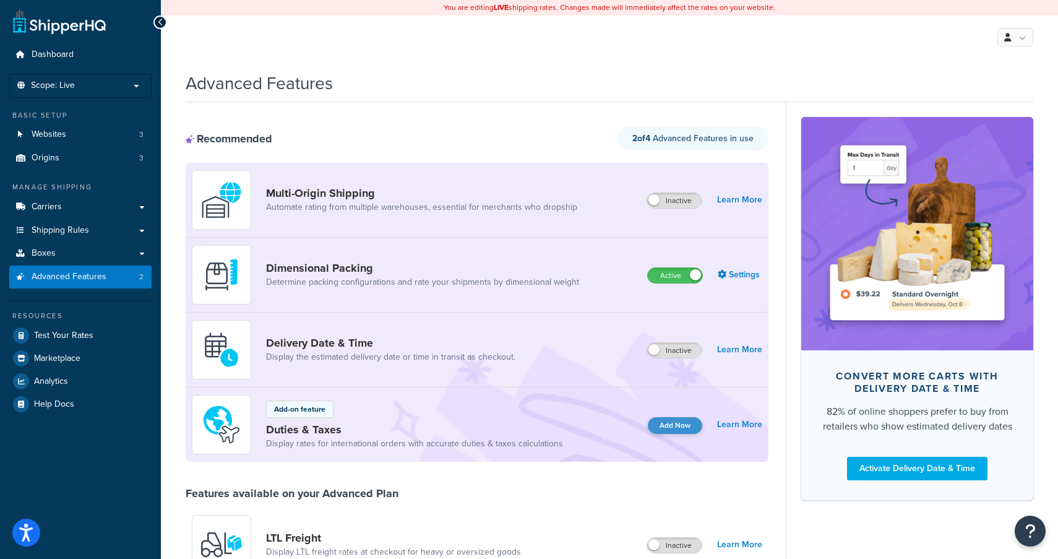  I want to click on img: gfkeb5ejjkALwAAAABJRU5ErkJggg==, so click(222, 350).